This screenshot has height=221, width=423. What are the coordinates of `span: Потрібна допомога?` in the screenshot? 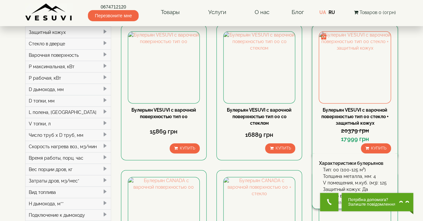 It's located at (372, 200).